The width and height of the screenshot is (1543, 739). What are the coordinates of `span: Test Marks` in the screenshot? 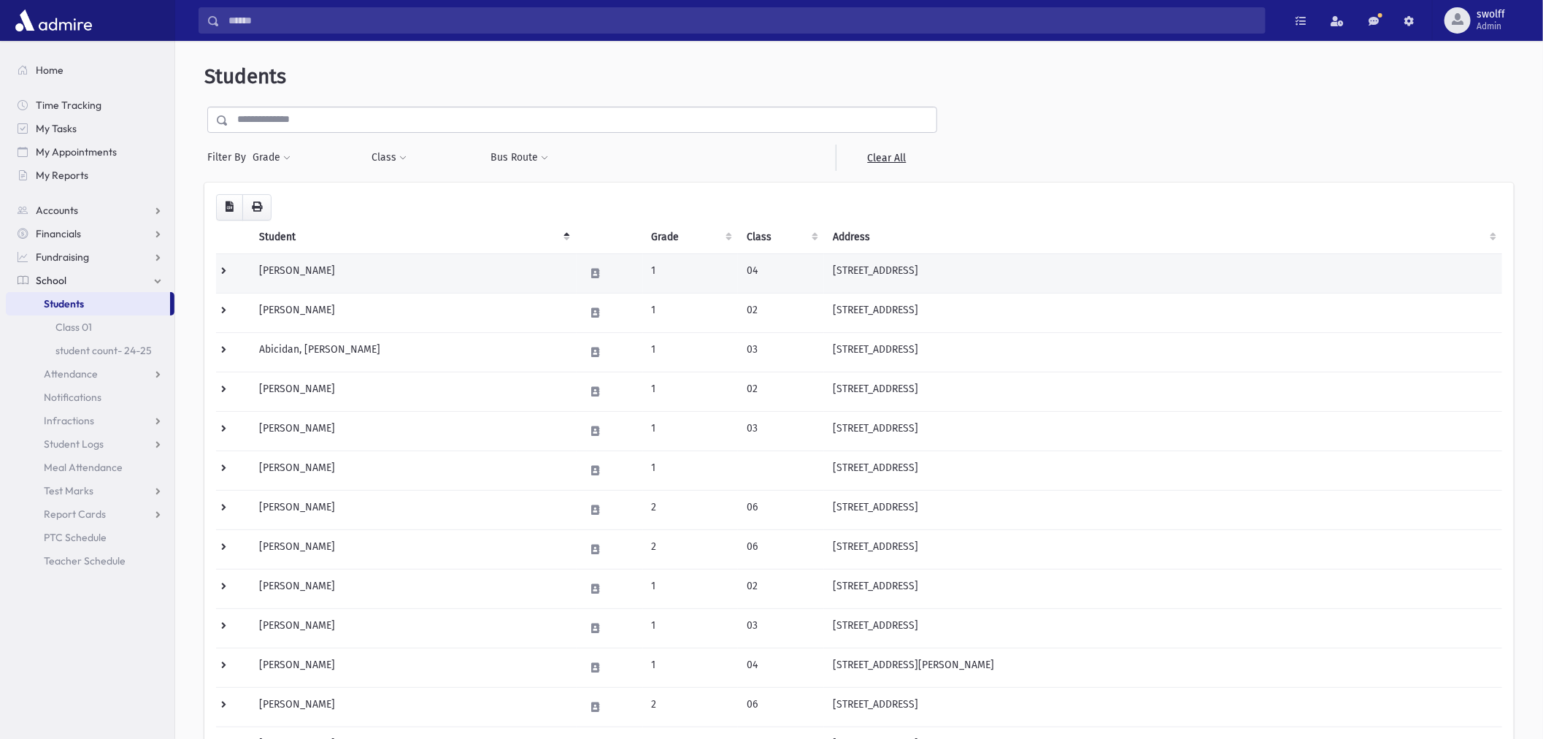 It's located at (69, 491).